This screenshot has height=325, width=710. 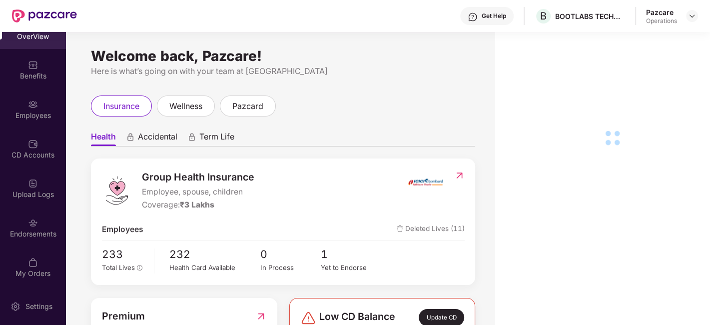 What do you see at coordinates (122, 229) in the screenshot?
I see `span: Employees` at bounding box center [122, 229].